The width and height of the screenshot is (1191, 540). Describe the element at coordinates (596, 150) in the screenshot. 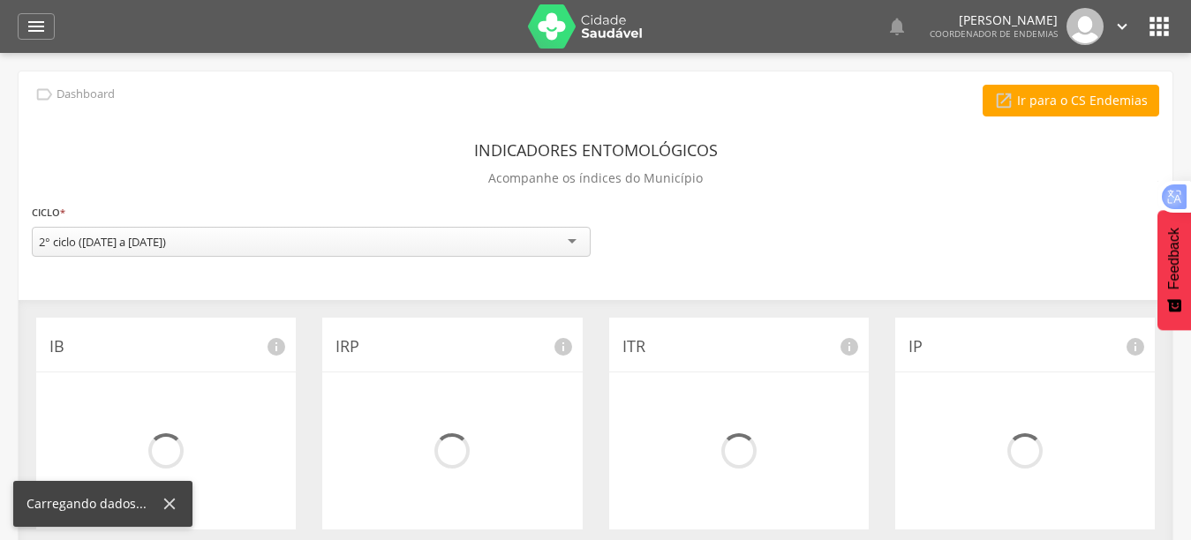

I see `header: Indicadores Entomológicos` at that location.